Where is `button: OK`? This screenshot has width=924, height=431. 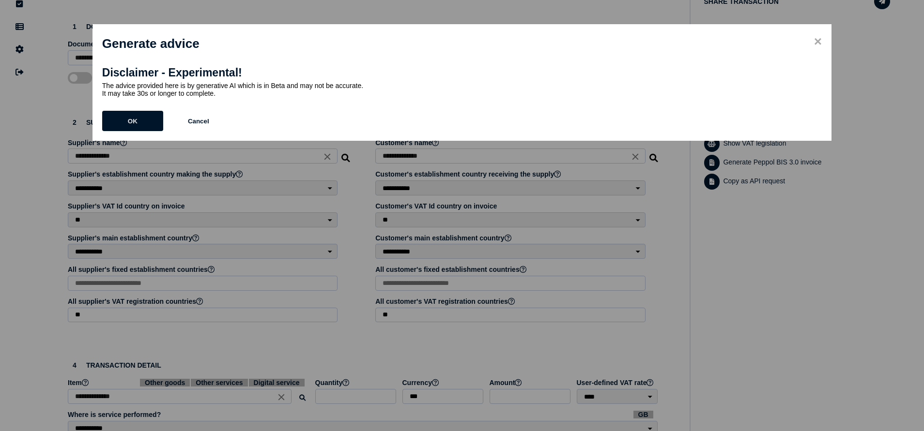 button: OK is located at coordinates (133, 121).